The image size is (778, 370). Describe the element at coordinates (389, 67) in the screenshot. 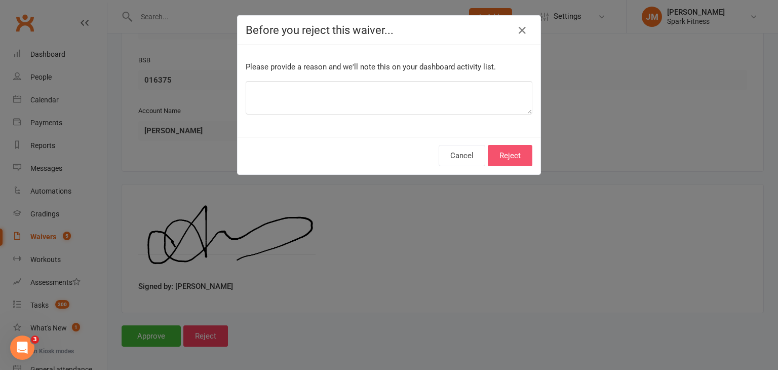

I see `p: Please provide a reason and we'll note this on your dashboard activity list.` at that location.